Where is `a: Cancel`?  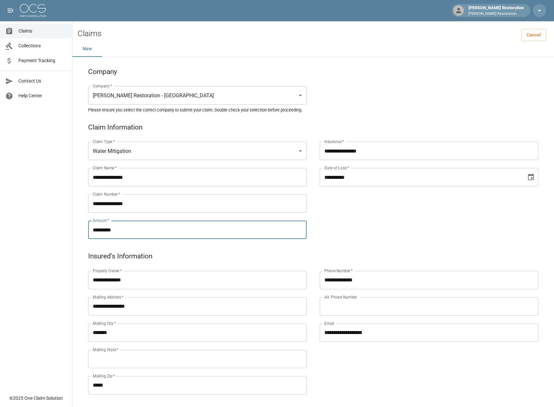
a: Cancel is located at coordinates (534, 35).